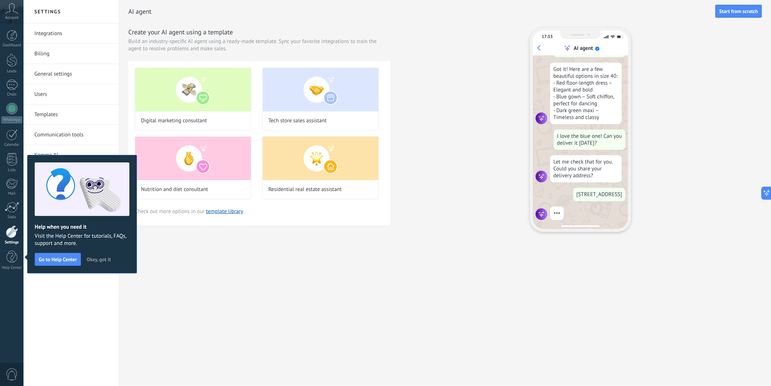 The width and height of the screenshot is (771, 386). Describe the element at coordinates (12, 268) in the screenshot. I see `div: Help Center` at that location.